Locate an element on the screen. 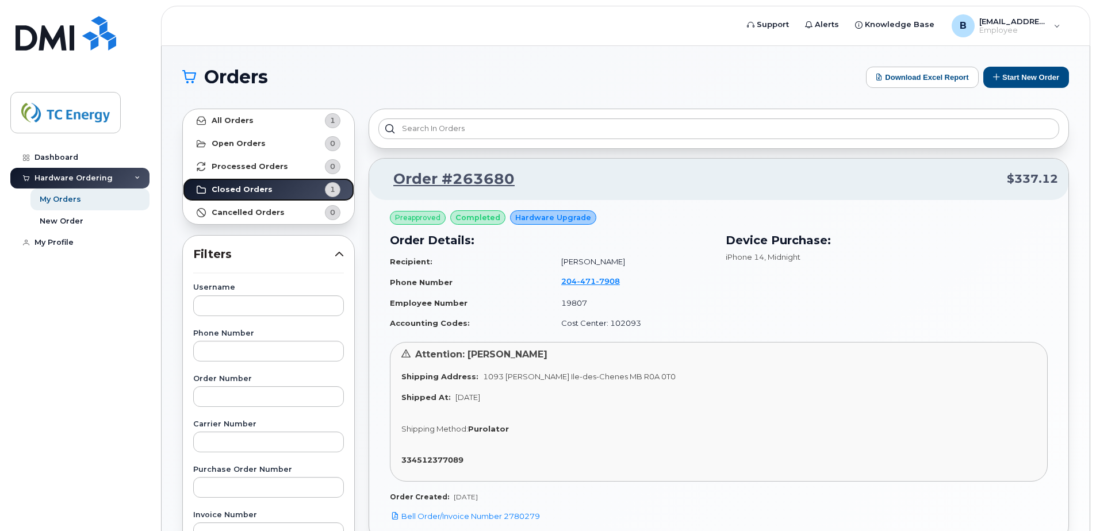  a: Open Orders0 is located at coordinates (269, 144).